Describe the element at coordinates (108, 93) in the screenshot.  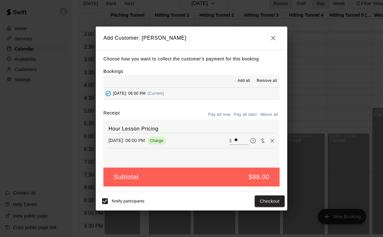
I see `button: Added - Collect Payment` at that location.